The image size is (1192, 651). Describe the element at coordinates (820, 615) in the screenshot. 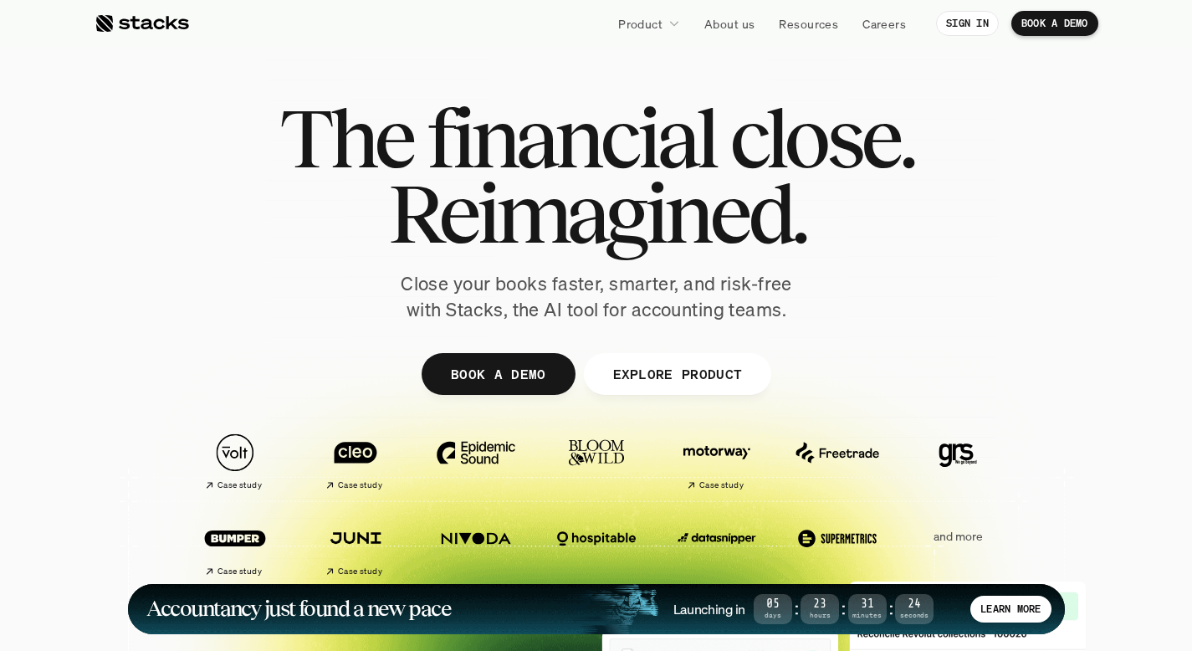

I see `span: Hours` at that location.